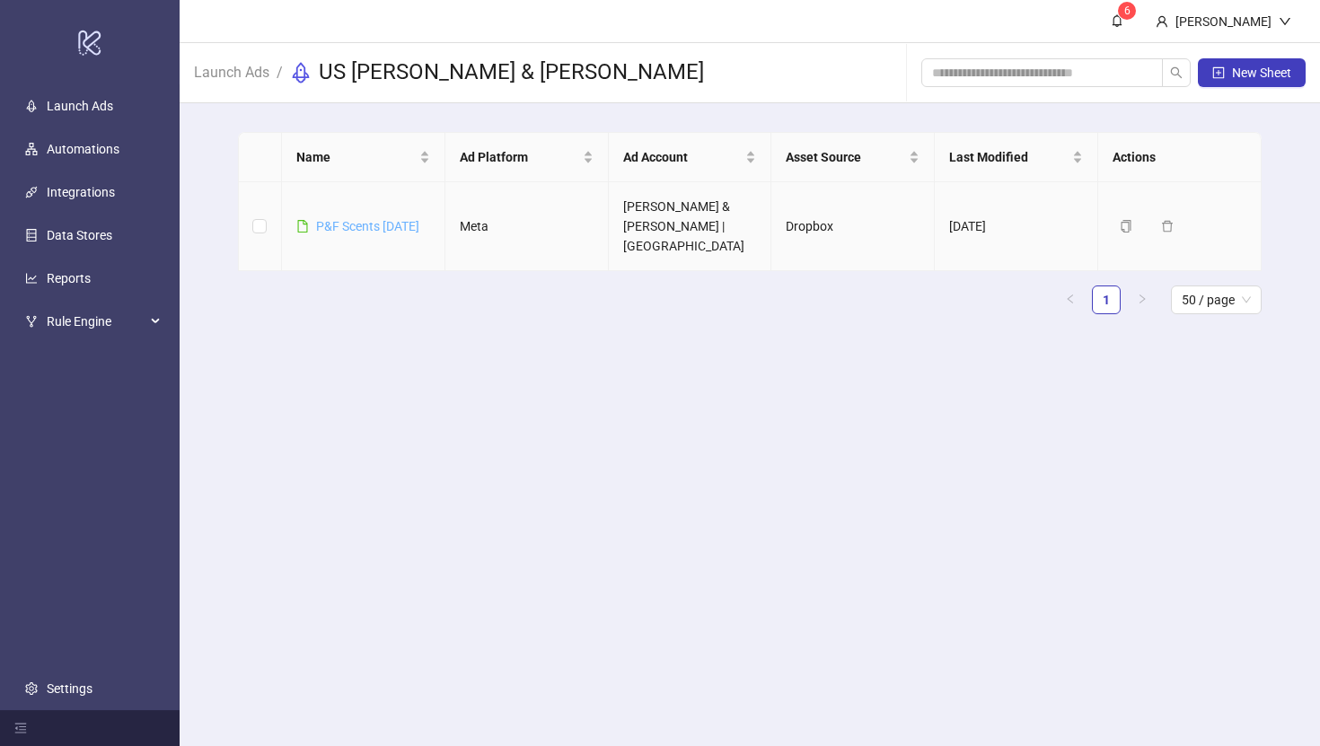 The height and width of the screenshot is (746, 1320). Describe the element at coordinates (1070, 299) in the screenshot. I see `span: left` at that location.